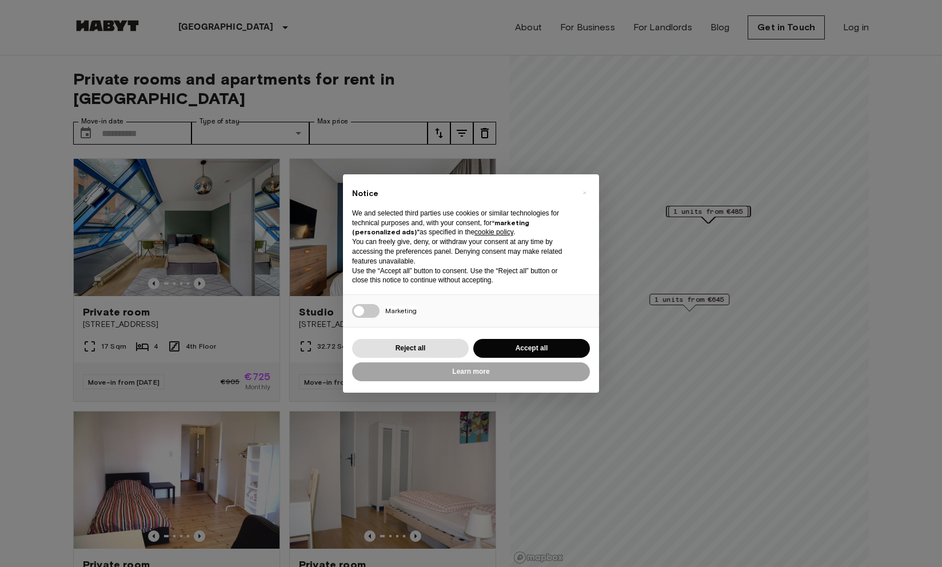 This screenshot has width=942, height=567. I want to click on button: Learn more, so click(471, 371).